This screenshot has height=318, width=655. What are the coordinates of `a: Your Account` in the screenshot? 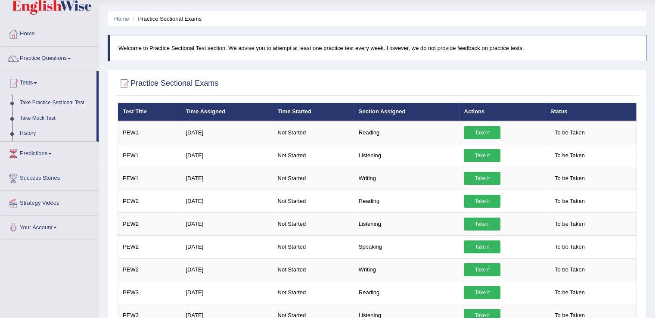 It's located at (49, 226).